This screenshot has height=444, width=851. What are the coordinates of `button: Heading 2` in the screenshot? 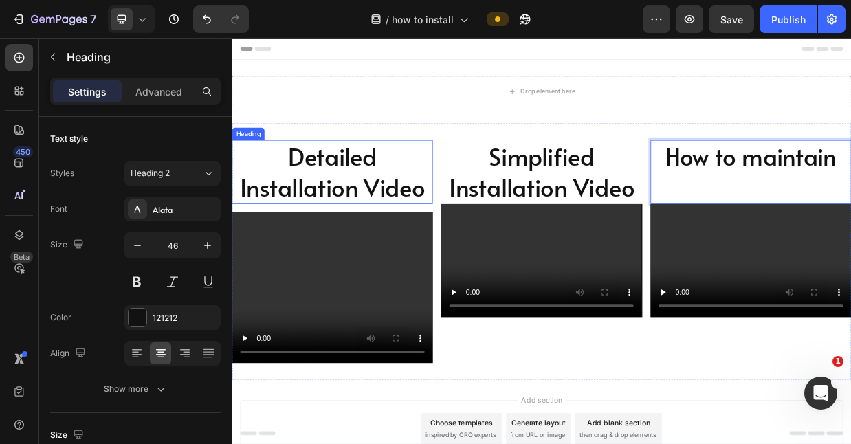 It's located at (172, 173).